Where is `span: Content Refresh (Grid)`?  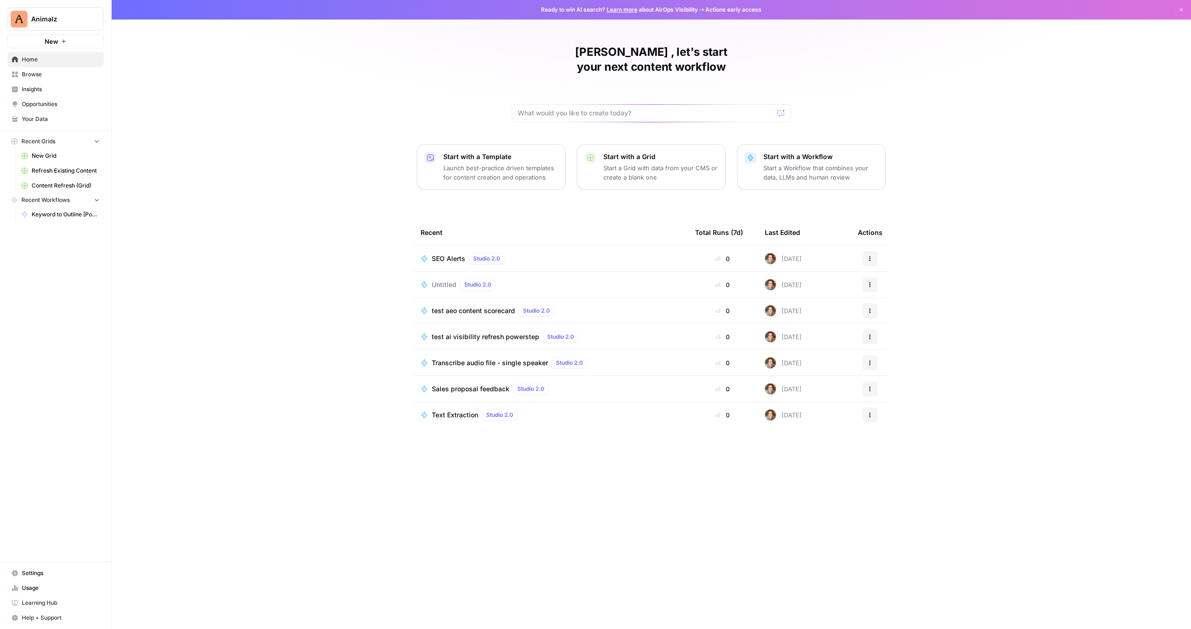 span: Content Refresh (Grid) is located at coordinates (66, 186).